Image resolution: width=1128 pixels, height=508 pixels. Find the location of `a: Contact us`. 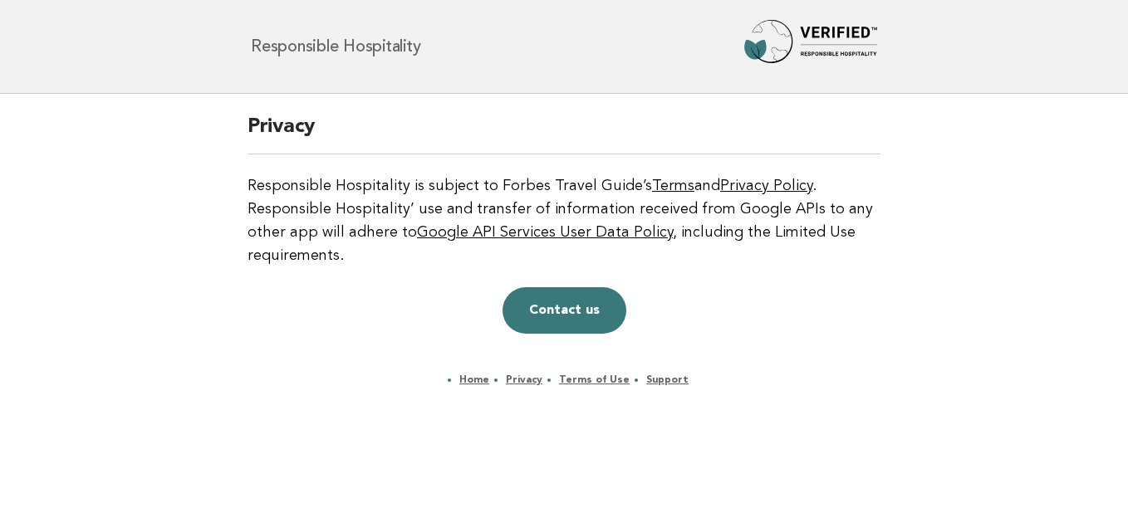

a: Contact us is located at coordinates (564, 311).